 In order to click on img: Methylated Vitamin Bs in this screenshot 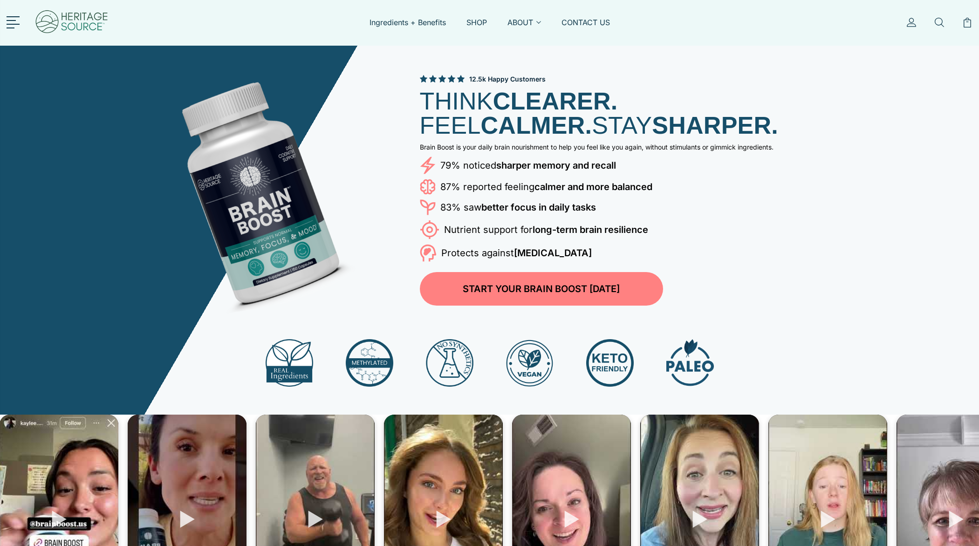, I will do `click(369, 363)`.